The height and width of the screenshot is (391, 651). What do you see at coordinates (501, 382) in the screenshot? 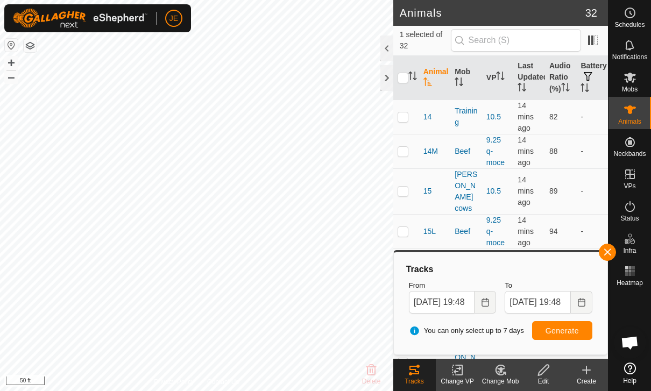
I see `div: Change Mob` at bounding box center [501, 382].